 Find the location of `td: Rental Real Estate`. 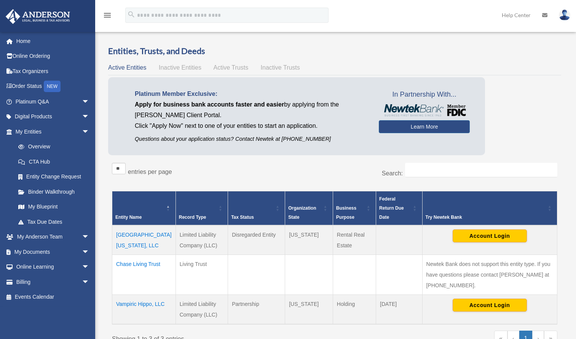

td: Rental Real Estate is located at coordinates (354, 240).